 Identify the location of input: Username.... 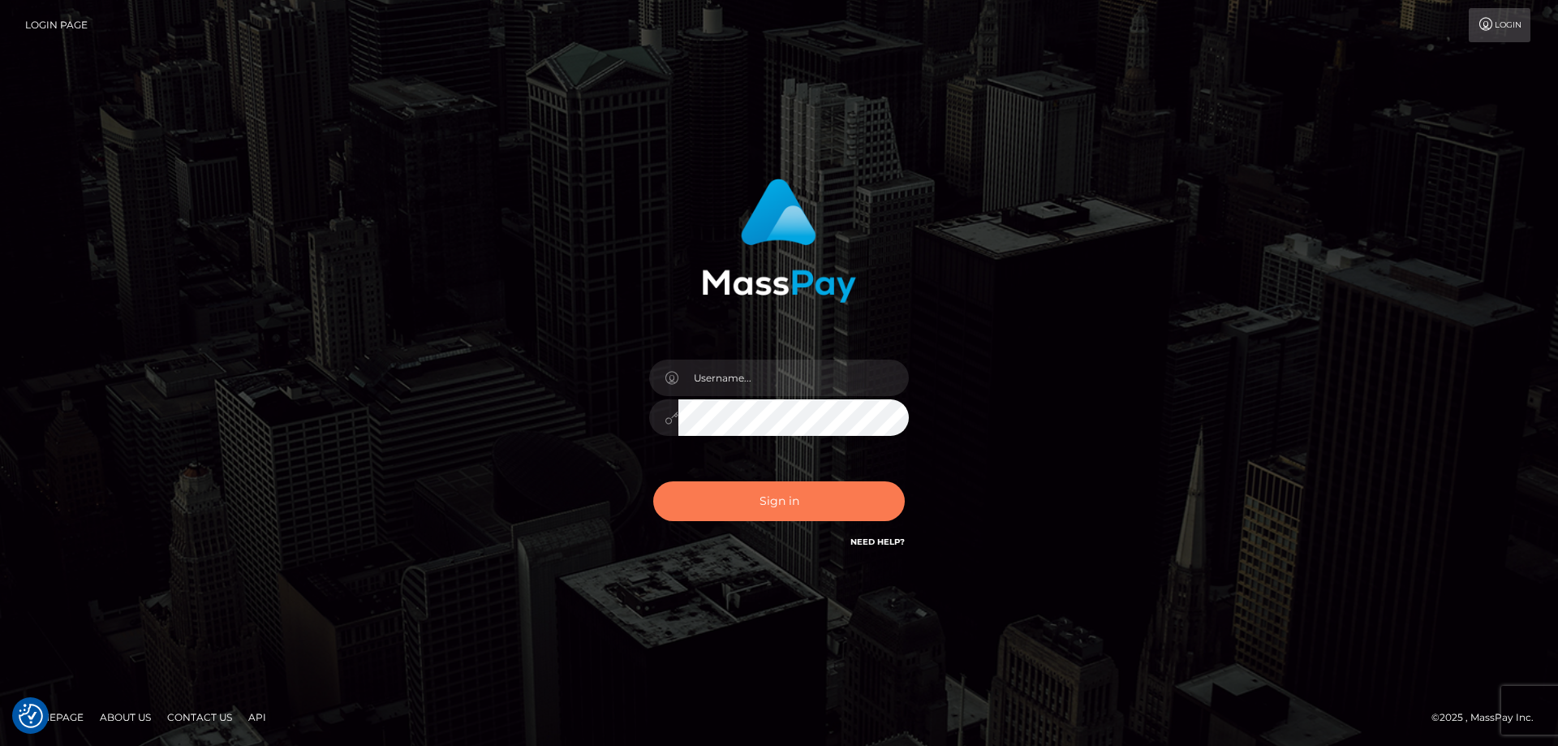
(794, 377).